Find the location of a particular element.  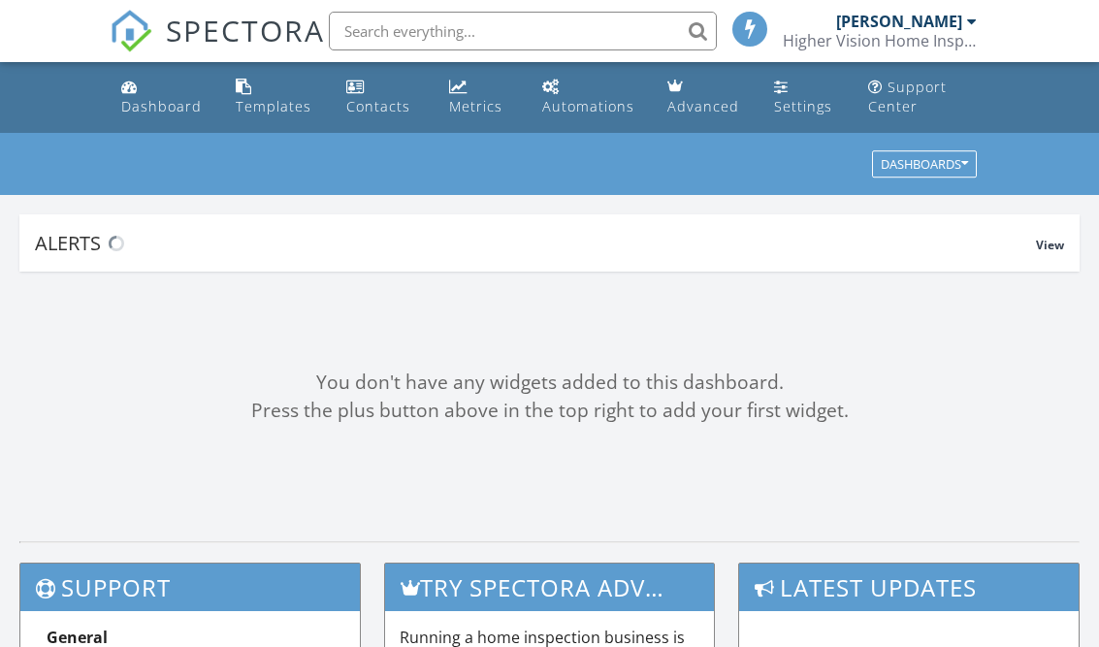

a: Advanced is located at coordinates (705, 97).